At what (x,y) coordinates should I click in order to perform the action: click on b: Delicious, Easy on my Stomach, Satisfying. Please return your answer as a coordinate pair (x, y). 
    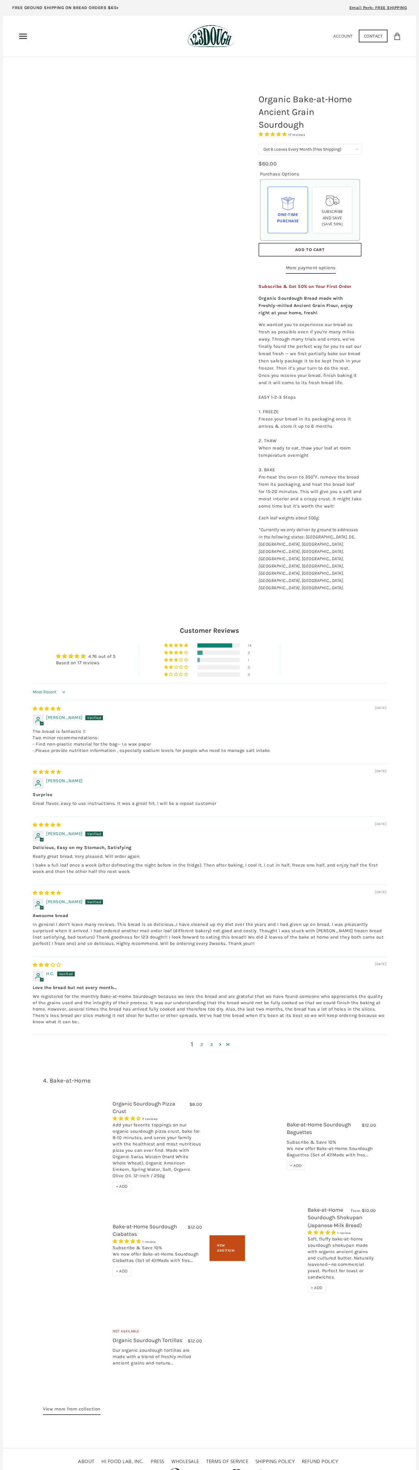
    Looking at the image, I should click on (209, 847).